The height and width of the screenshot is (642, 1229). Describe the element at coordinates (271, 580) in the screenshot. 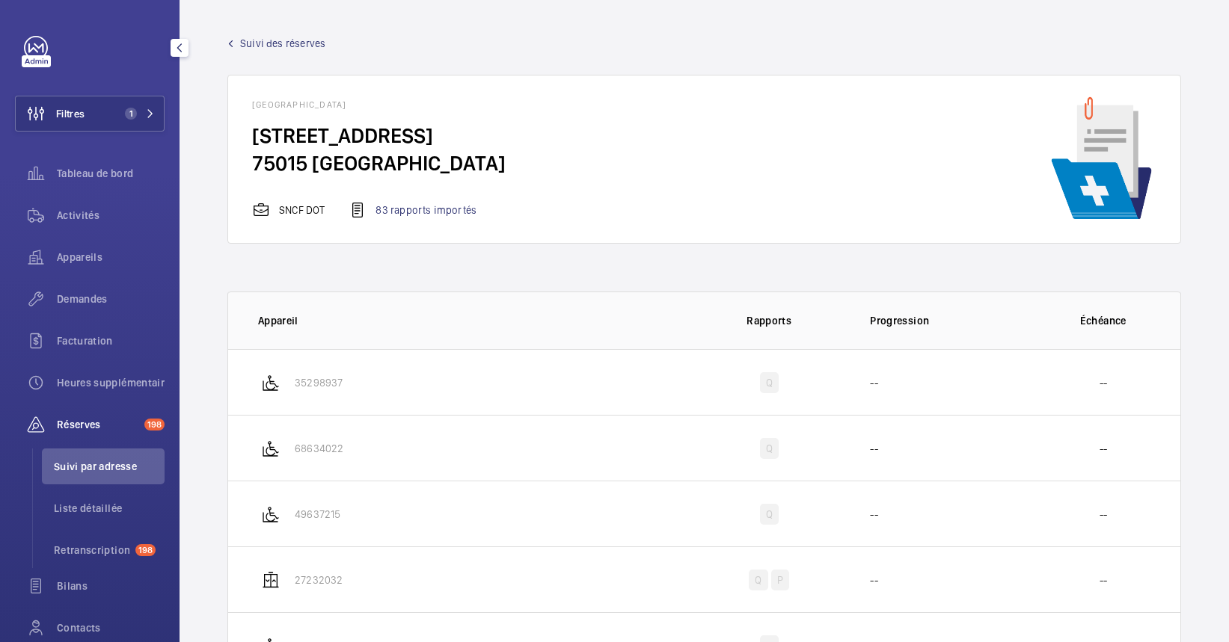

I see `img: elevator.svg` at that location.